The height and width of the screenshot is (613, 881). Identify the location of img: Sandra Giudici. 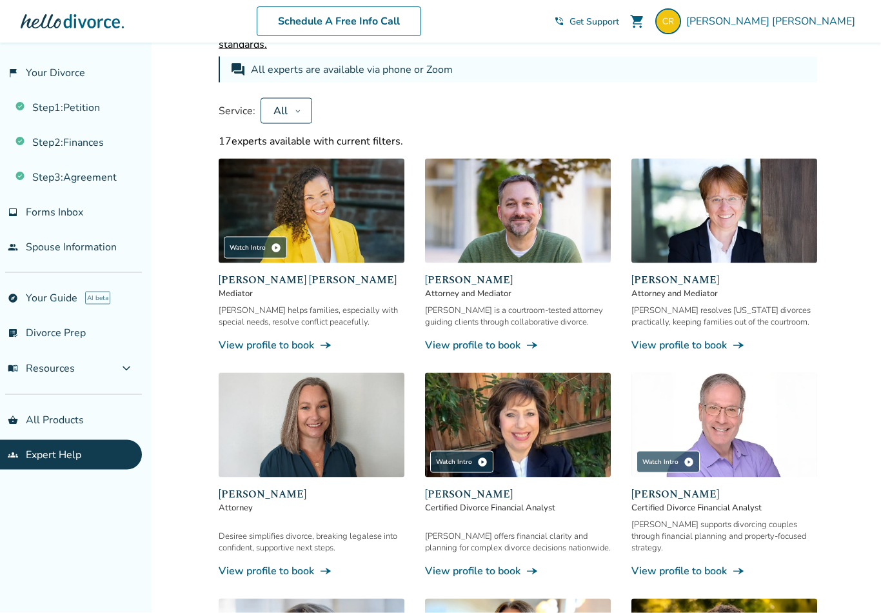
(518, 425).